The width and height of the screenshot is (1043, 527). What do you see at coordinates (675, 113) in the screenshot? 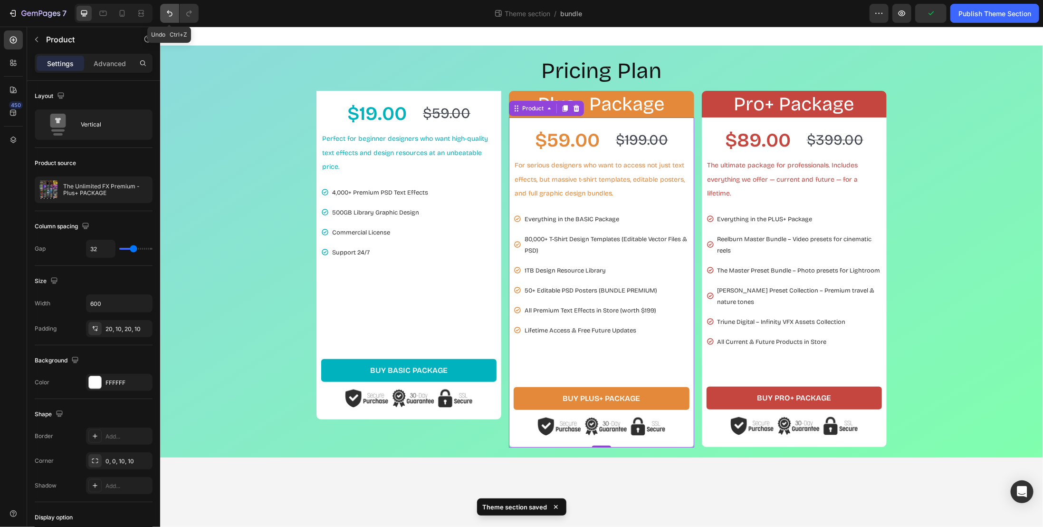
I see `div: $399.00` at bounding box center [675, 113].